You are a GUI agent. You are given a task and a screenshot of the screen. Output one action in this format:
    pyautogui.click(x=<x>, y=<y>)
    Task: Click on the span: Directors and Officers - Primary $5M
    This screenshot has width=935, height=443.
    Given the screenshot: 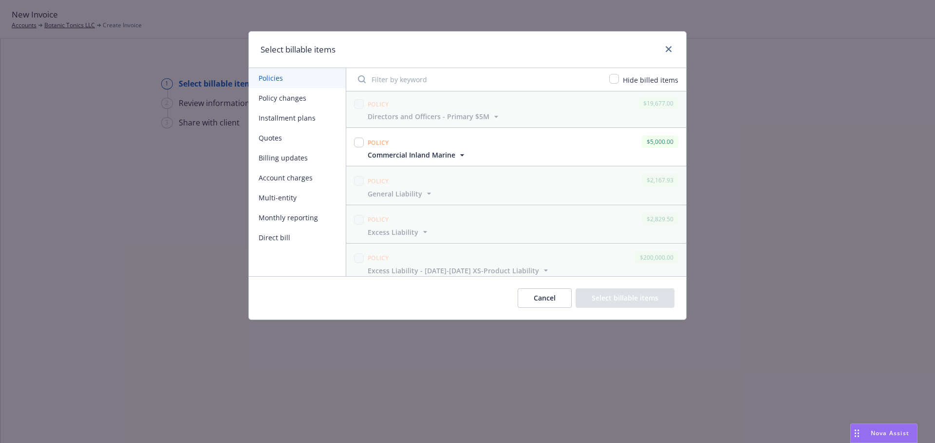 What is the action you would take?
    pyautogui.click(x=428, y=116)
    